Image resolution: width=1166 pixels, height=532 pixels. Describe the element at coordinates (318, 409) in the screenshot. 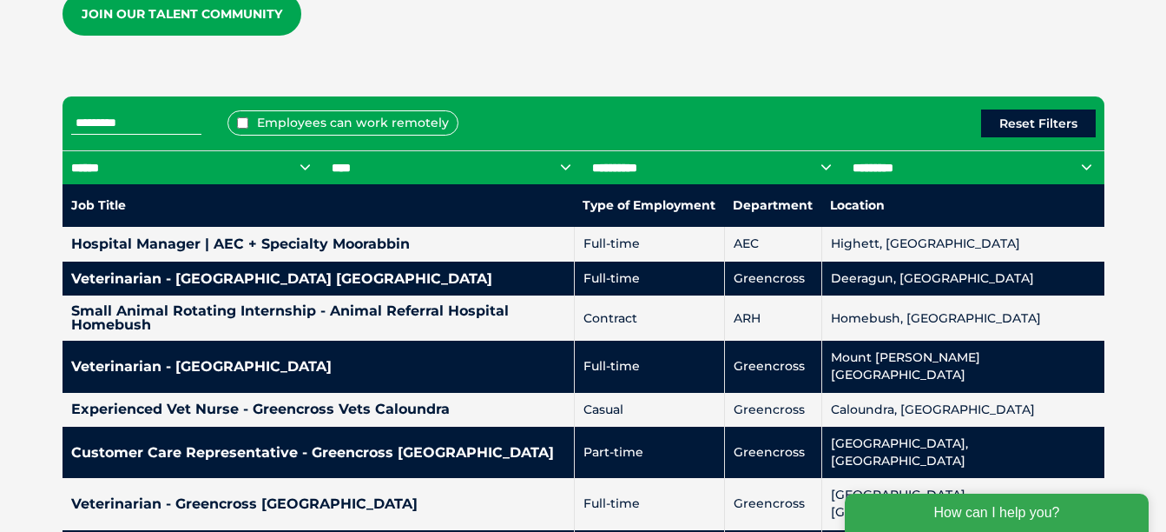

I see `h4: Experienced Vet Nurse - Greencross Vets Caloundra` at that location.